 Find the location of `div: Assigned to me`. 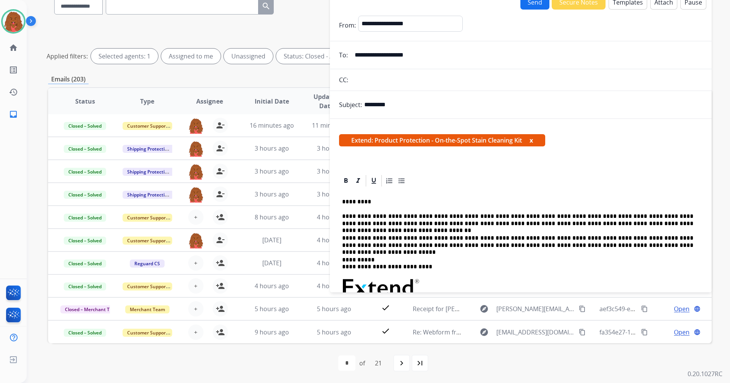

div: Assigned to me is located at coordinates (191, 56).